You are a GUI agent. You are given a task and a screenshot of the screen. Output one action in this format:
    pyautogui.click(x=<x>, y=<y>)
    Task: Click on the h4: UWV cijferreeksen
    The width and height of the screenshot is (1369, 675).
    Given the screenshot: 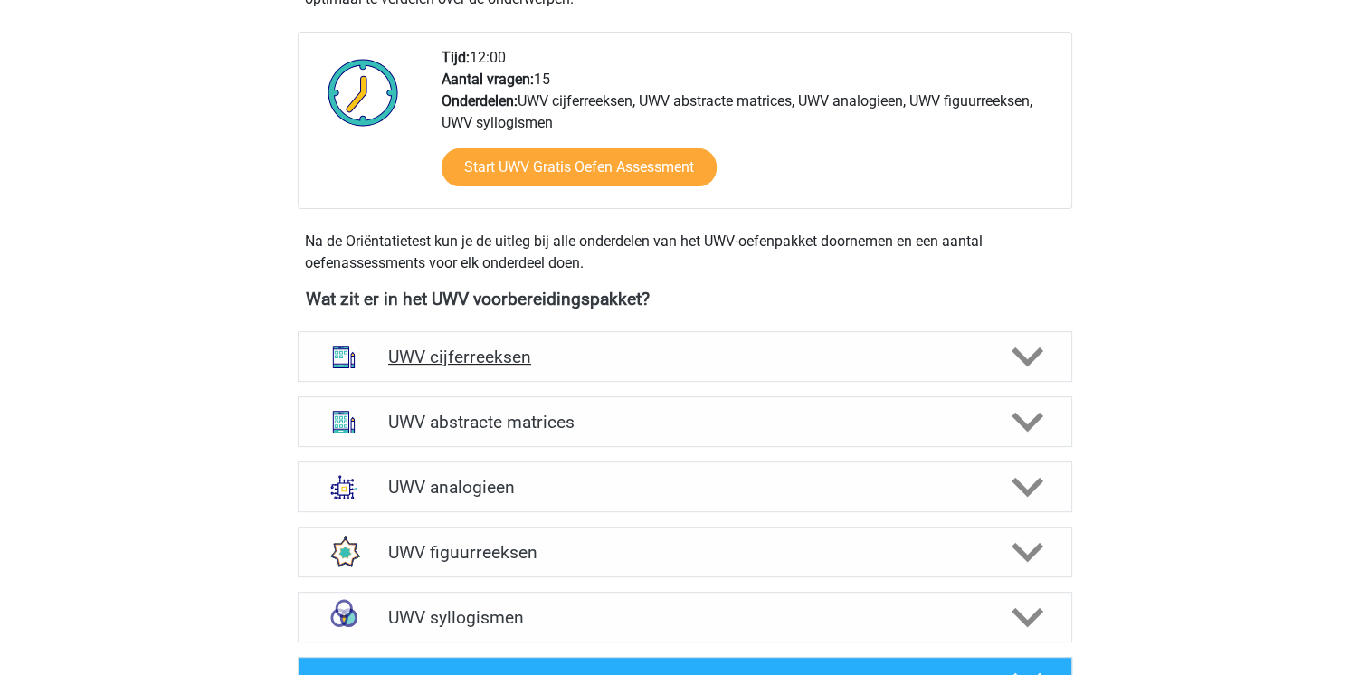 What is the action you would take?
    pyautogui.click(x=684, y=356)
    